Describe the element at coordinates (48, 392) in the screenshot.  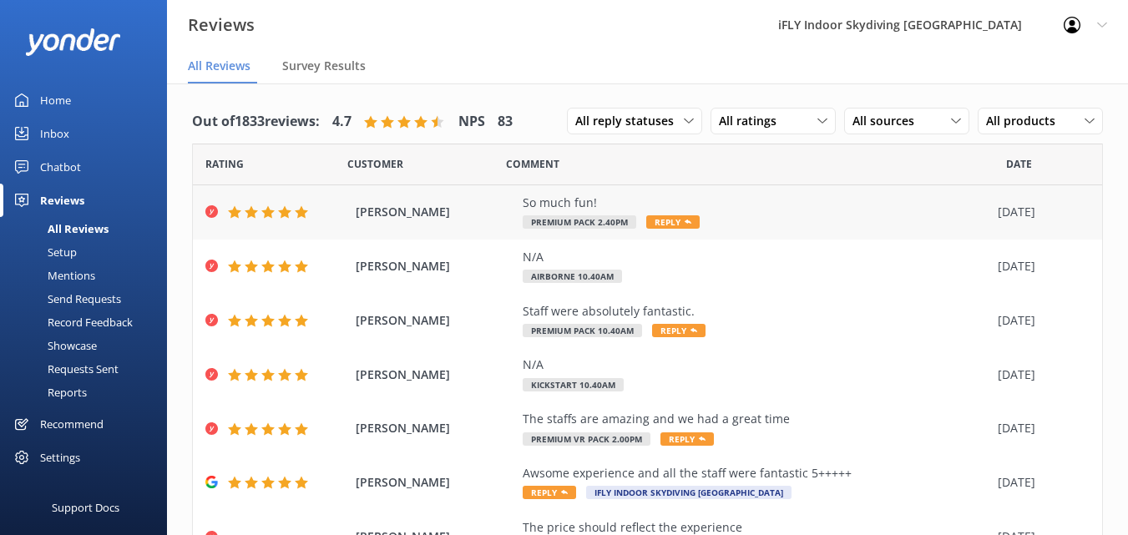
I see `div: Reports` at that location.